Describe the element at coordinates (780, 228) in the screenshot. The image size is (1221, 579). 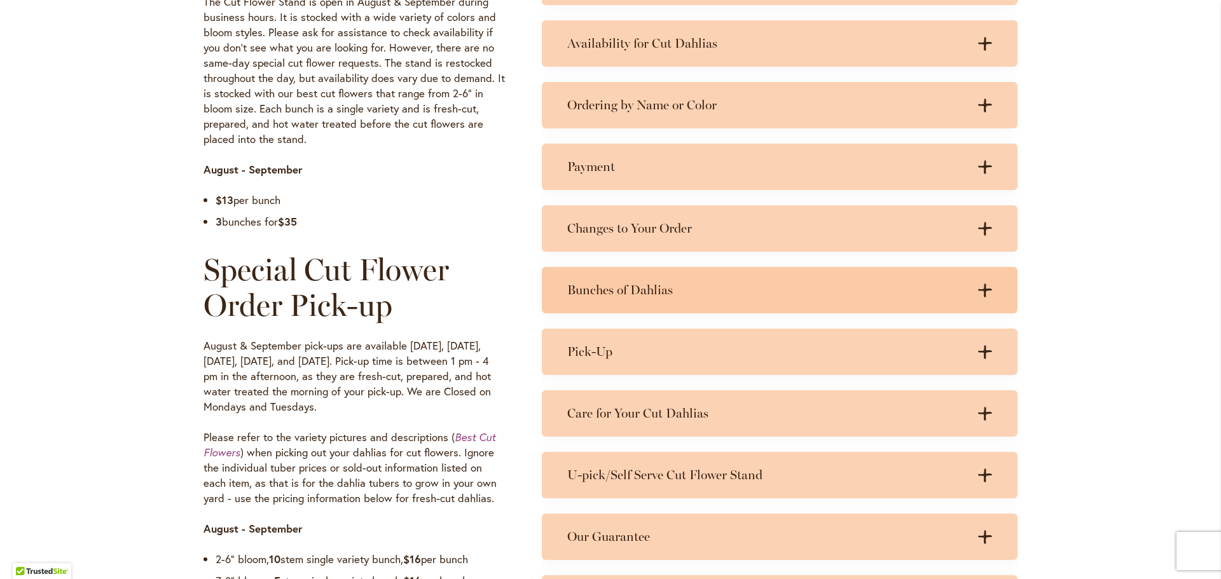
I see `summary: Changes to Your Order` at that location.